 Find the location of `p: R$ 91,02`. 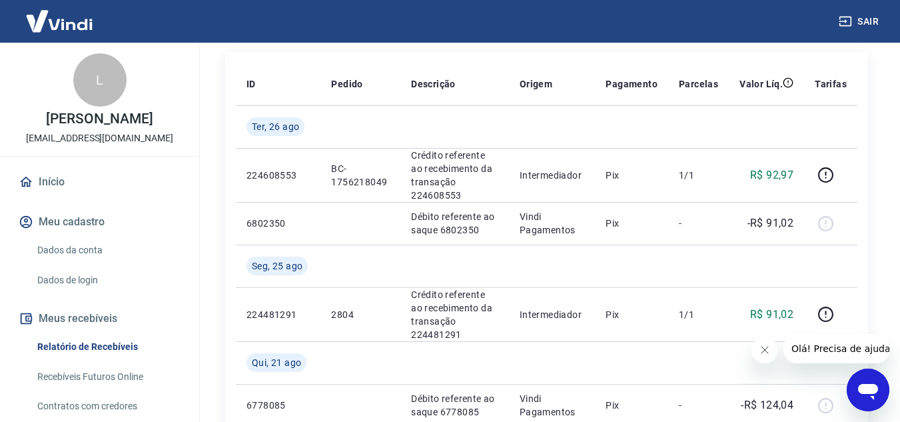

p: R$ 91,02 is located at coordinates (771, 314).